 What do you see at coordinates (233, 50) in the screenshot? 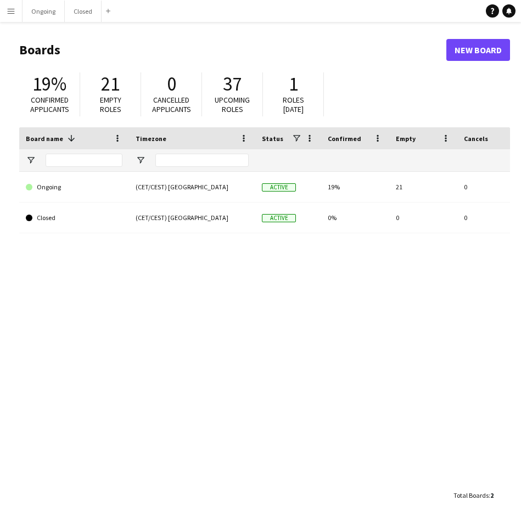
I see `h1: Boards` at bounding box center [233, 50].